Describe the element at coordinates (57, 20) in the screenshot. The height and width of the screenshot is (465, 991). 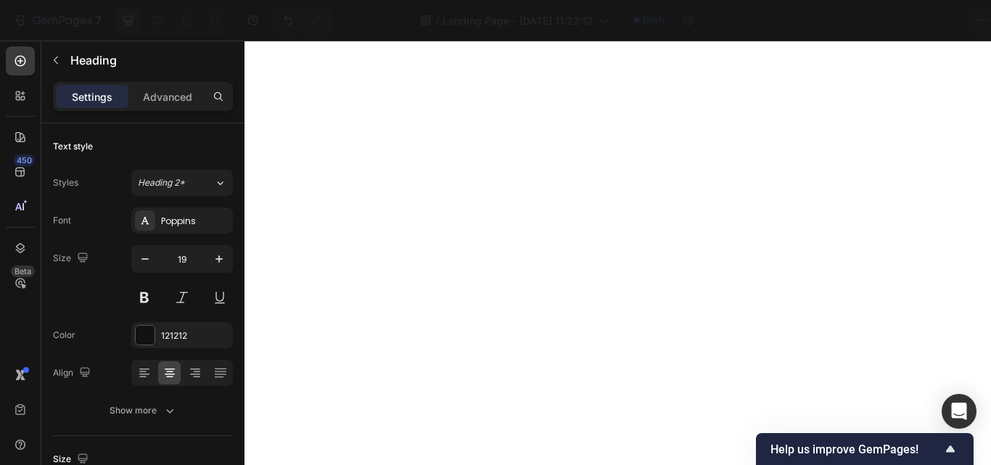
I see `button: 7` at that location.